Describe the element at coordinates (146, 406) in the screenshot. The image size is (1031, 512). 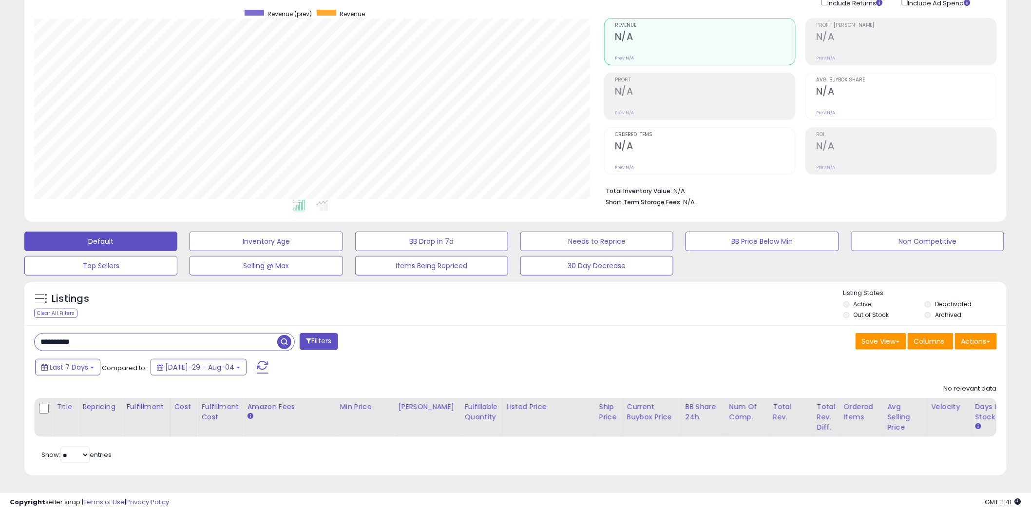
I see `div: Fulfillment` at that location.